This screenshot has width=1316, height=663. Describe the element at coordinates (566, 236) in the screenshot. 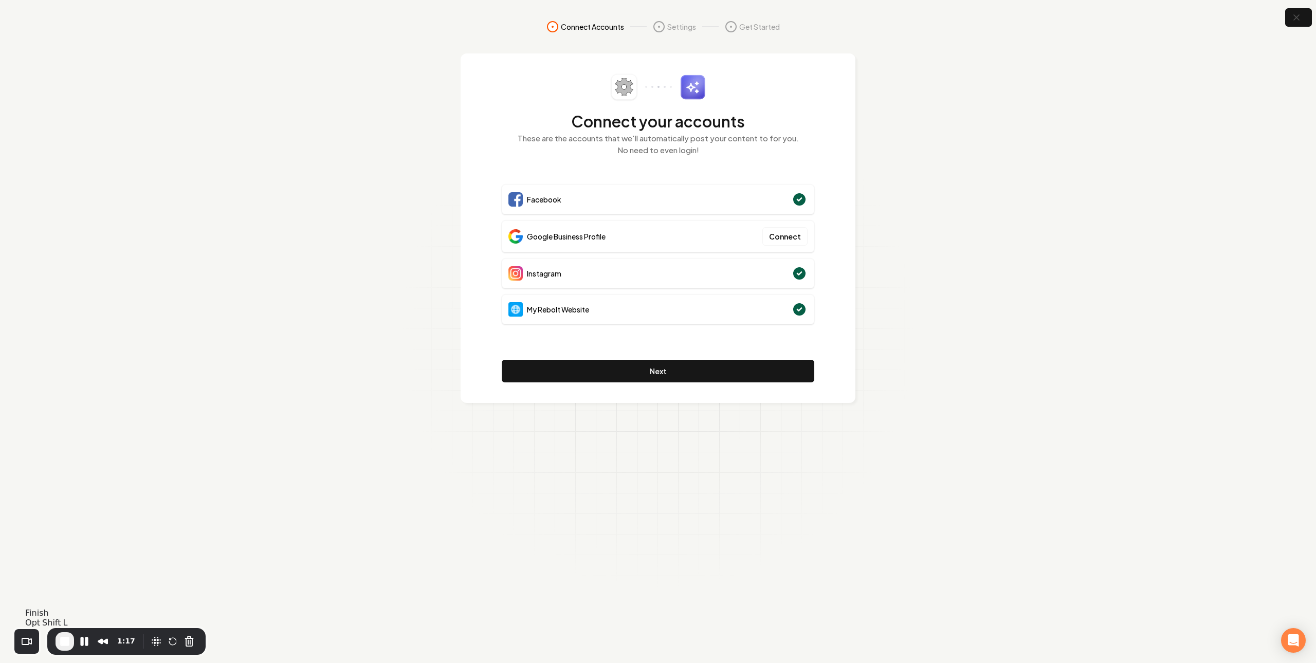

I see `span: Google Business Profile` at that location.